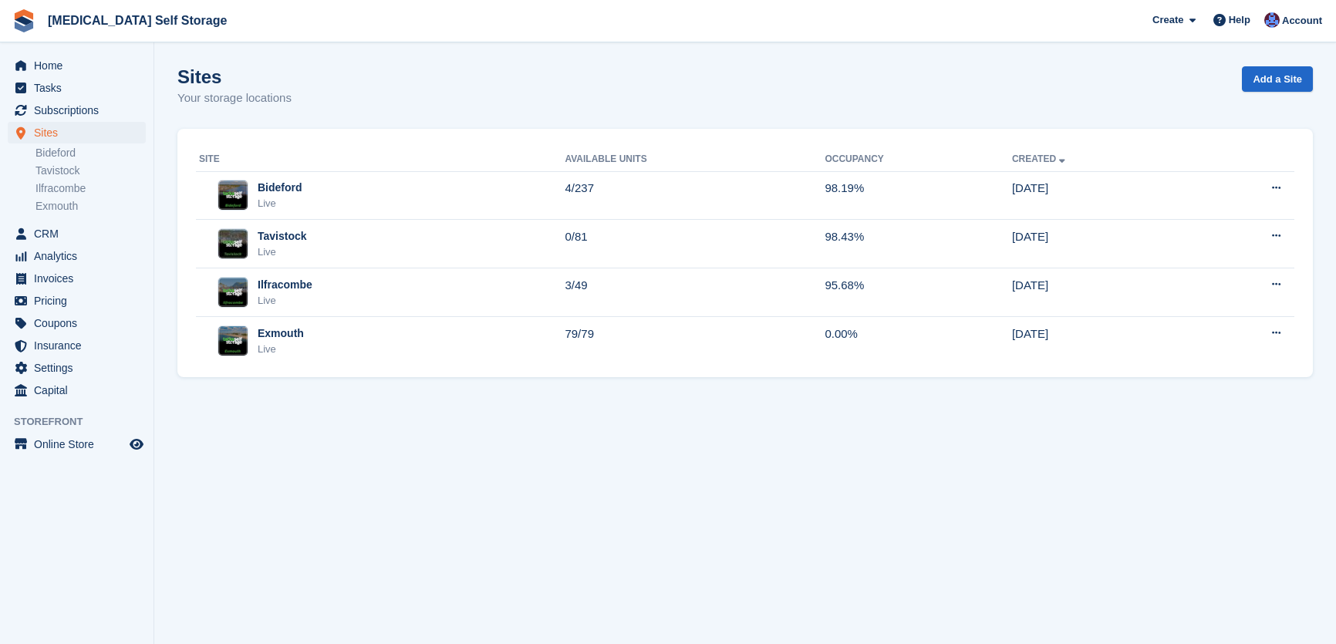 The width and height of the screenshot is (1336, 644). Describe the element at coordinates (90, 206) in the screenshot. I see `a: Exmouth` at that location.